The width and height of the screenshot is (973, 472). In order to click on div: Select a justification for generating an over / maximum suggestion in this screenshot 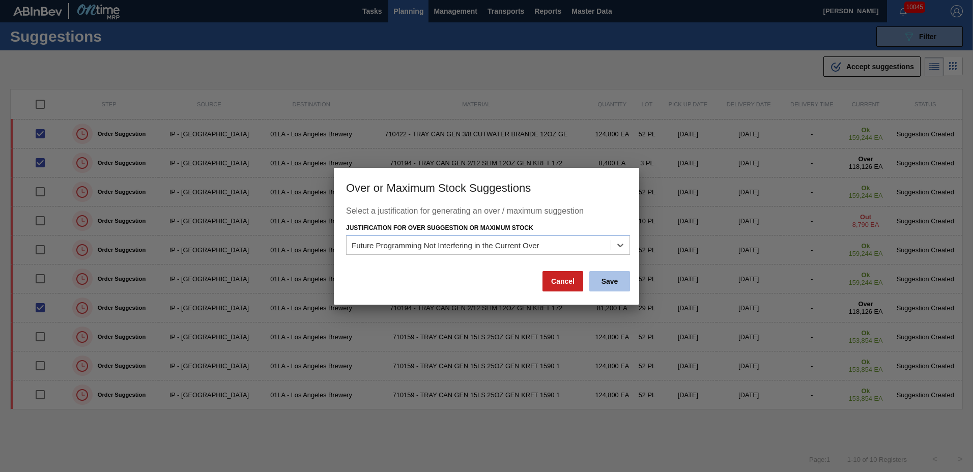, I will do `click(486, 214)`.